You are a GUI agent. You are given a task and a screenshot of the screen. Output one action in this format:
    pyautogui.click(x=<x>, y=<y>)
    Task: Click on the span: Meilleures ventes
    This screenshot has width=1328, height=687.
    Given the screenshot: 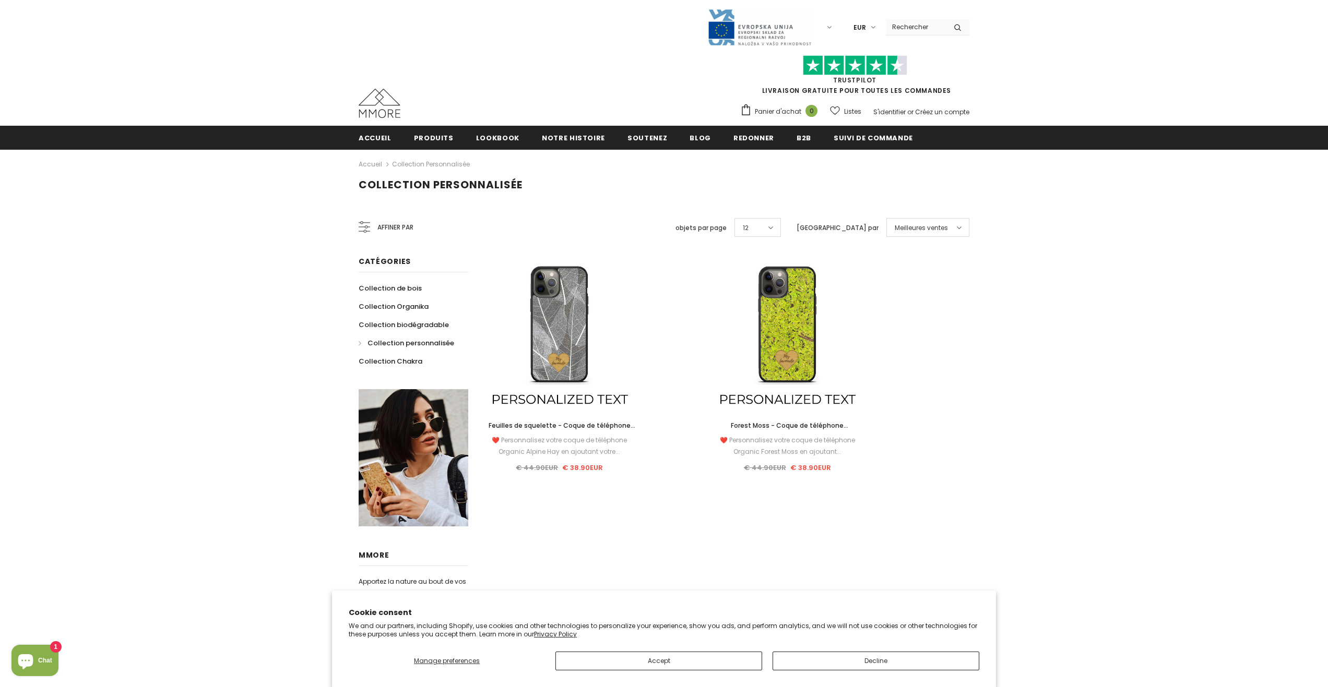 What is the action you would take?
    pyautogui.click(x=921, y=228)
    